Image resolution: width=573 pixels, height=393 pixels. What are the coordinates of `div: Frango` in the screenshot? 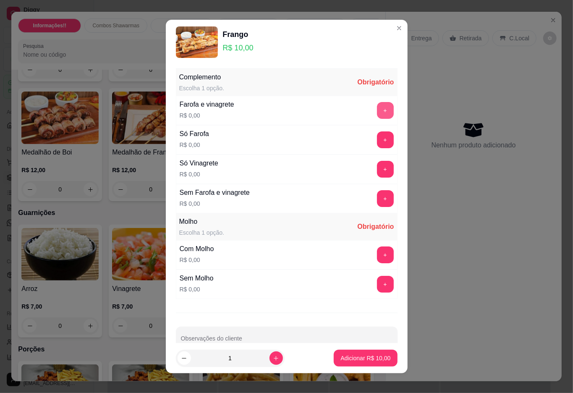 It's located at (238, 34).